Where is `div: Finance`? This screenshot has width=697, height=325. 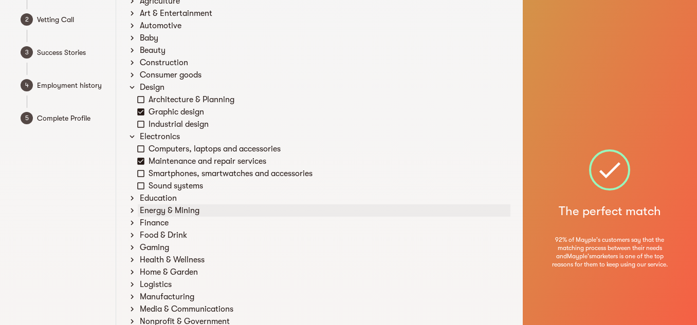
div: Finance is located at coordinates (324, 223).